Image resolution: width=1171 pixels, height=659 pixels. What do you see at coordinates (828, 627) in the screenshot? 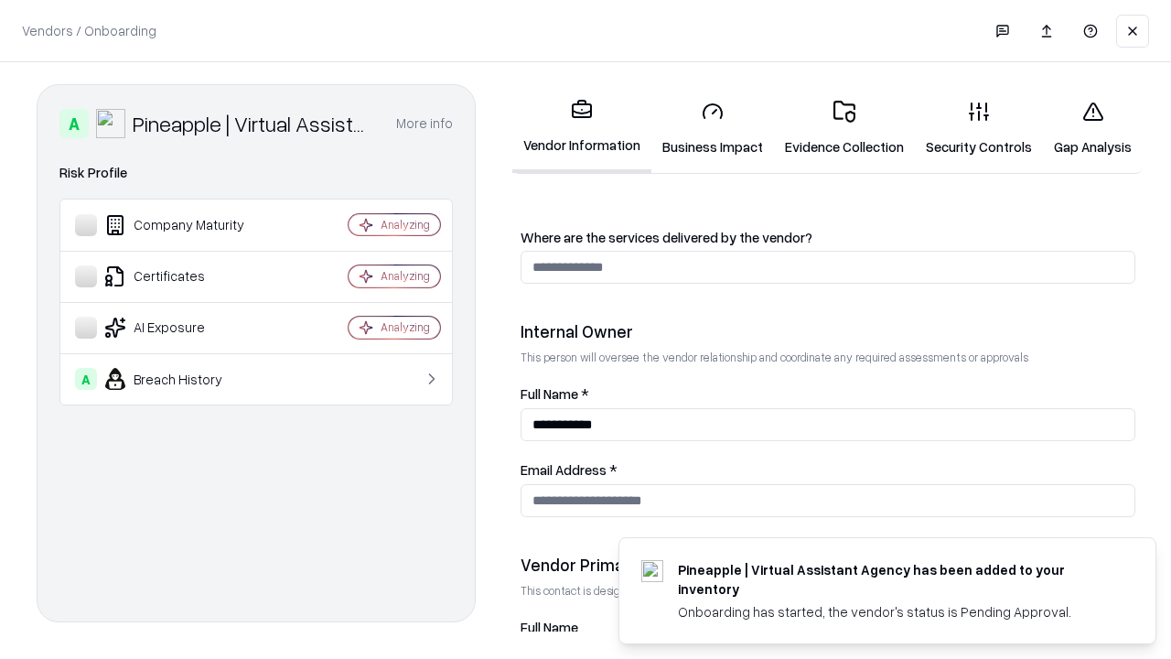
I see `label: Full Name` at bounding box center [828, 627].